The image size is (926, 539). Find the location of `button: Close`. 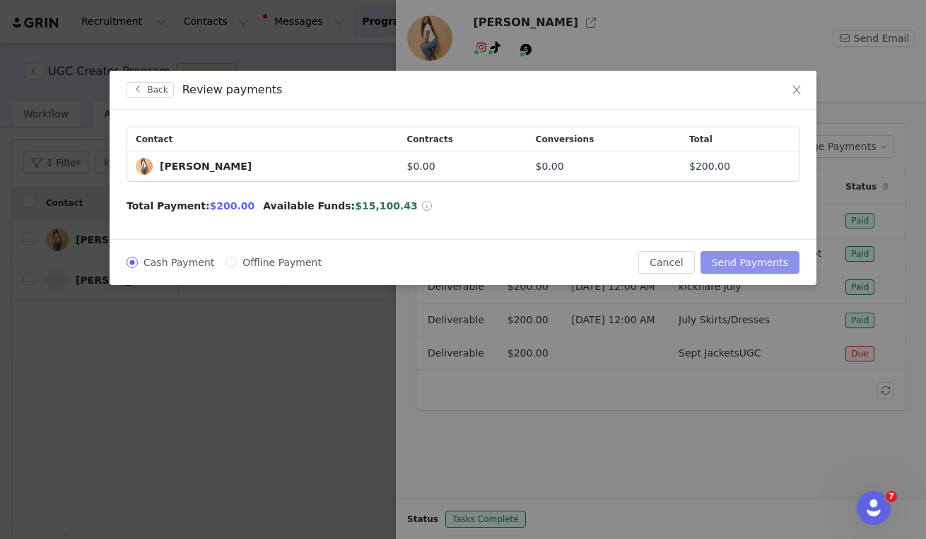

button: Close is located at coordinates (797, 91).